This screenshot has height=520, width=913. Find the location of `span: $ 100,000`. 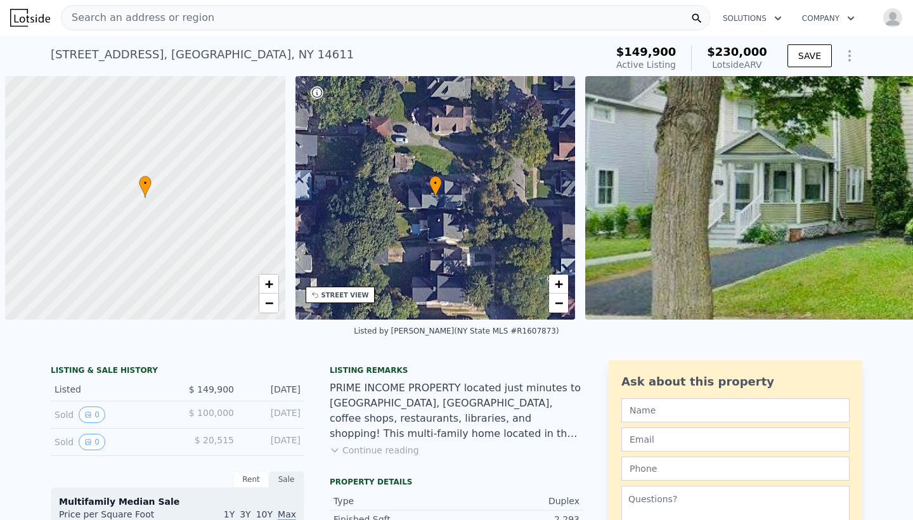

span: $ 100,000 is located at coordinates (211, 413).